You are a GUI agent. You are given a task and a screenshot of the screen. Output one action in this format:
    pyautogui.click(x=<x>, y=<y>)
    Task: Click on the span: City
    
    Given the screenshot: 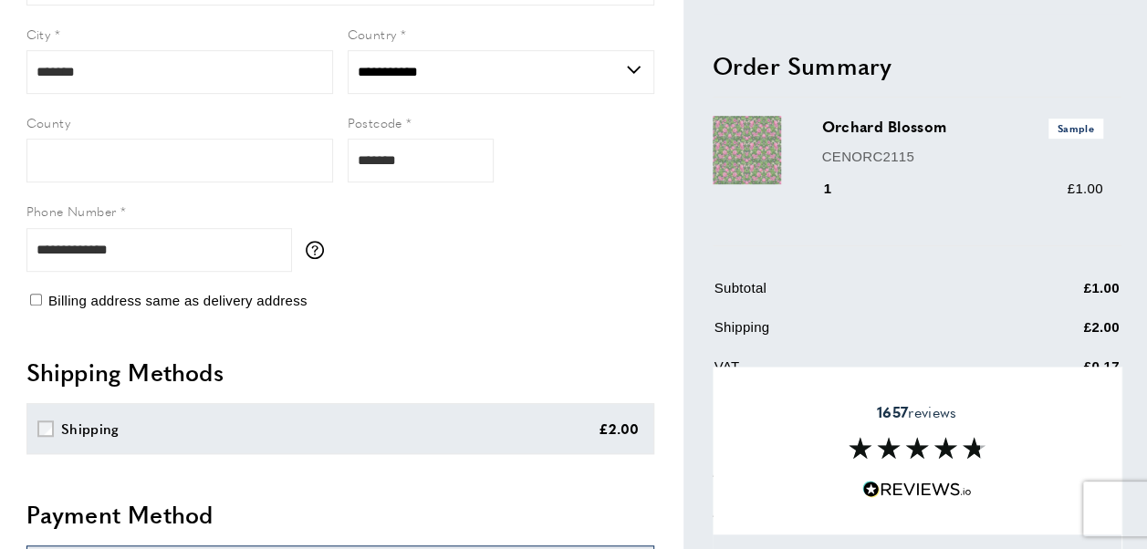 What is the action you would take?
    pyautogui.click(x=38, y=34)
    